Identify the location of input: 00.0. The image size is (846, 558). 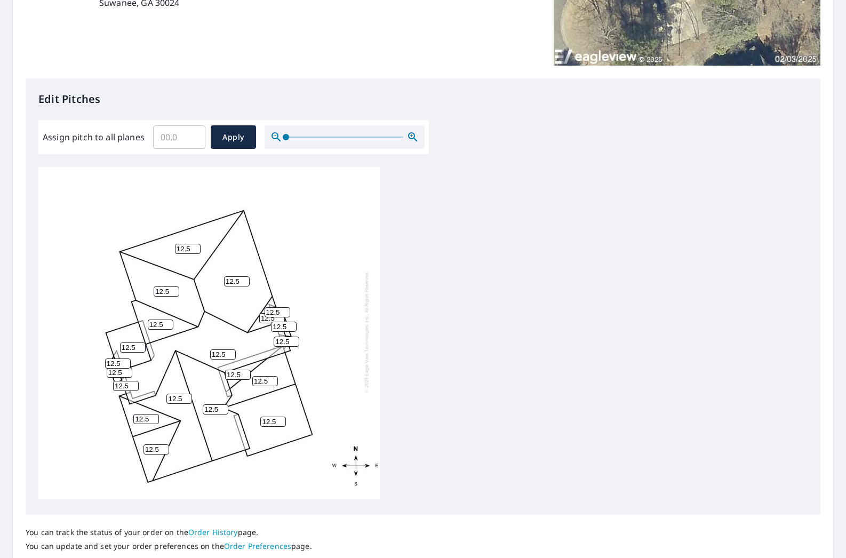
(179, 137).